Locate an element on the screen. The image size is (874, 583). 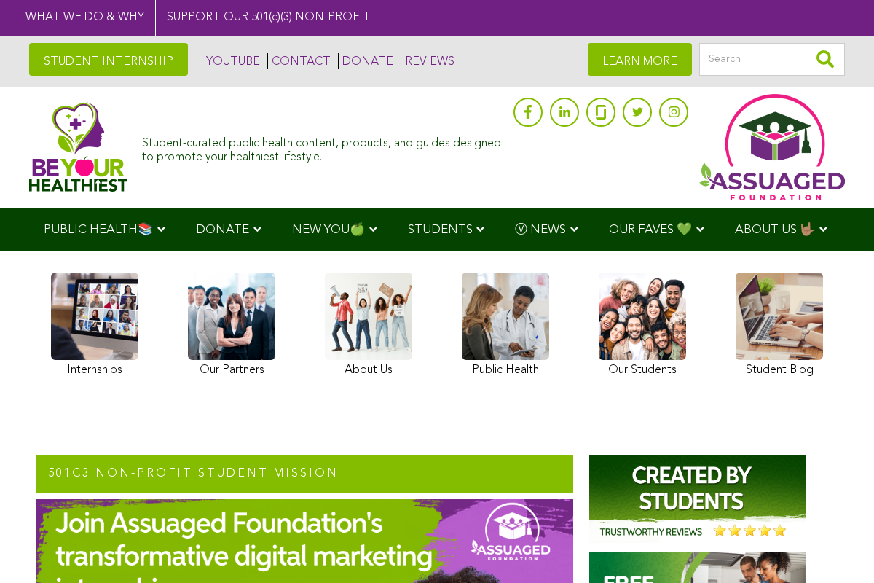
span: STUDENTS is located at coordinates (440, 230).